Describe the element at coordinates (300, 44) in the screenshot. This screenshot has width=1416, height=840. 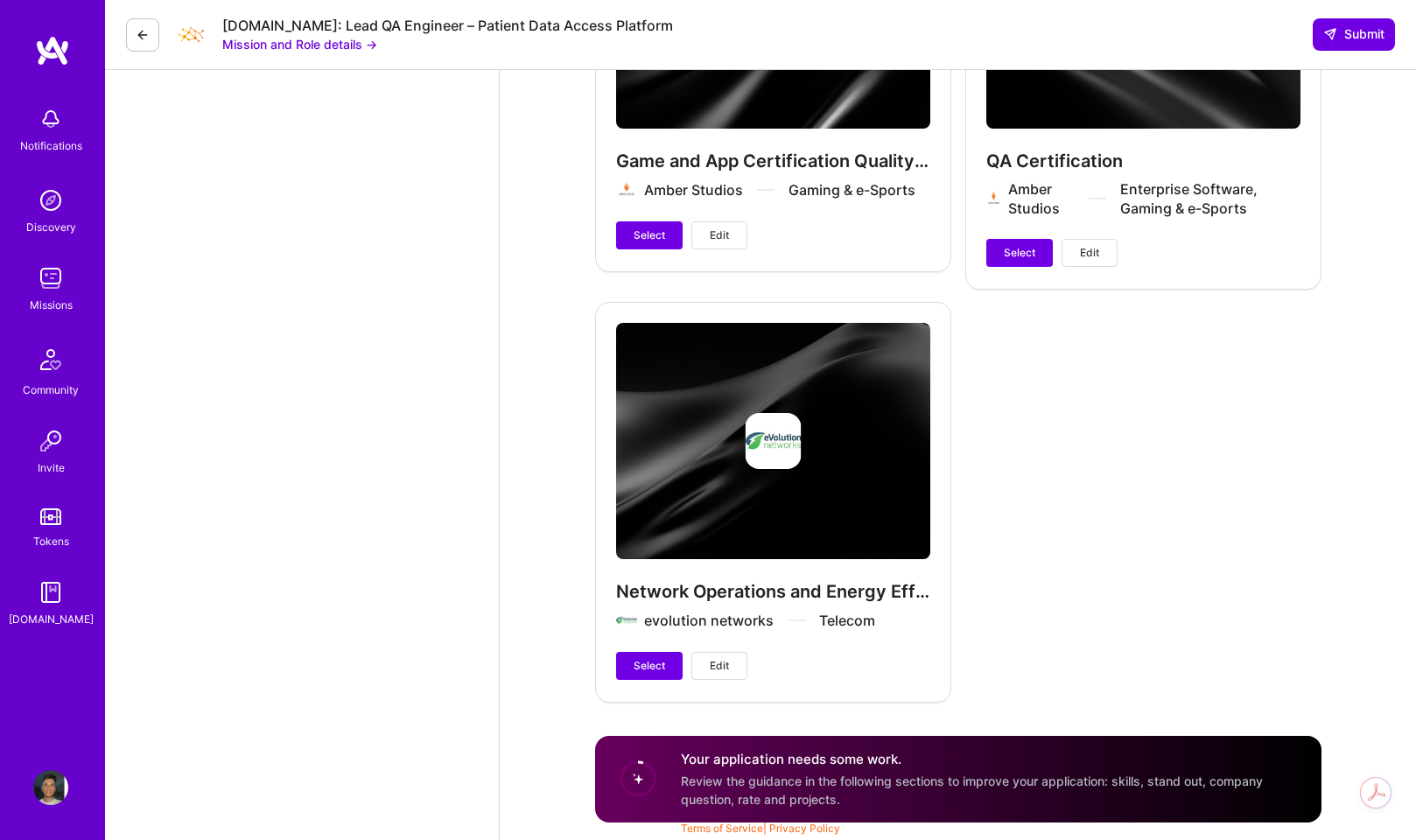
I see `button: Mission and Role details →` at that location.